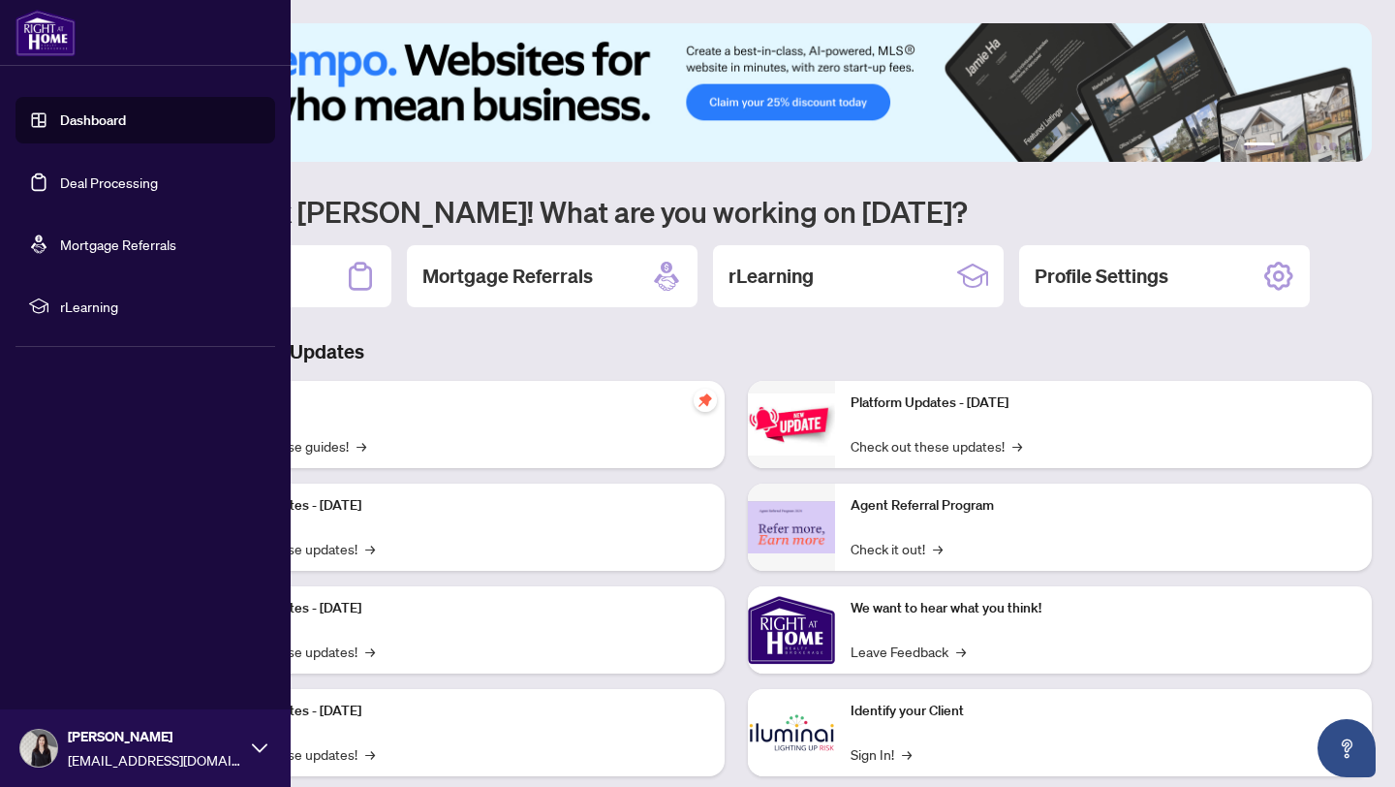 The width and height of the screenshot is (1395, 787). Describe the element at coordinates (936, 446) in the screenshot. I see `a: Check out these updates!→` at that location.